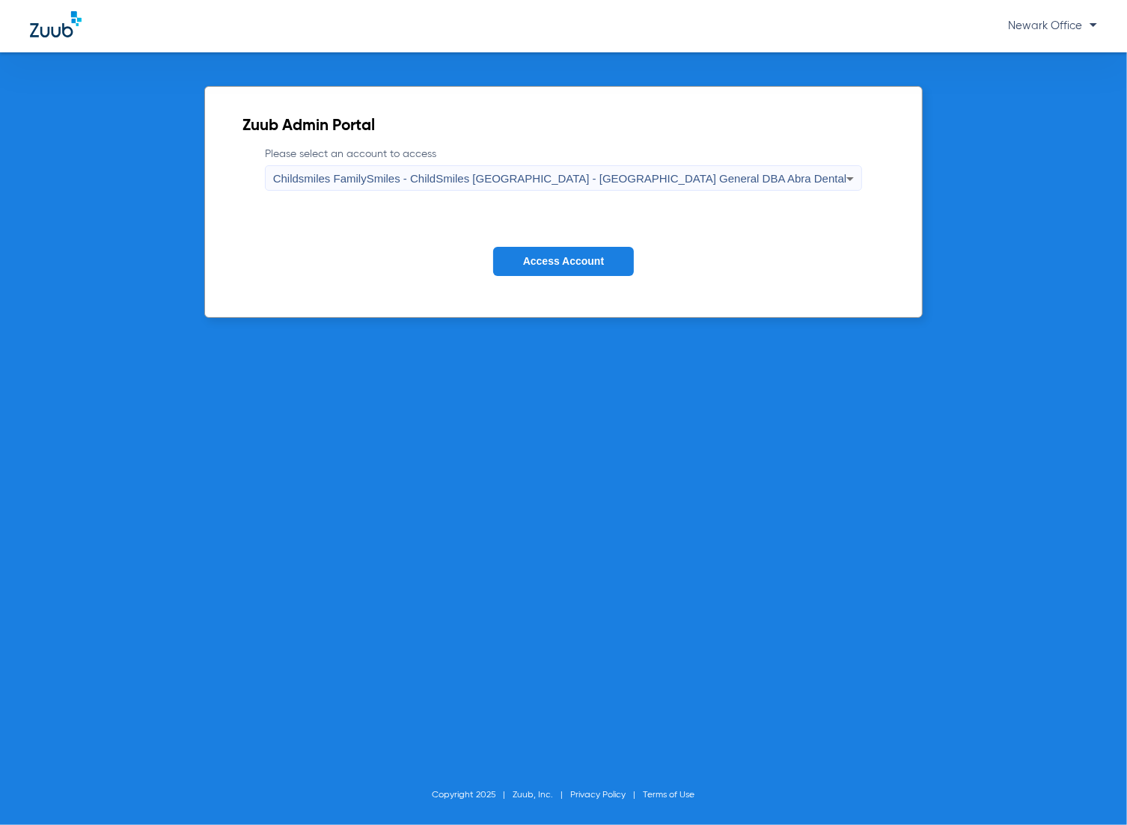  I want to click on li: Zuub, Inc., so click(542, 795).